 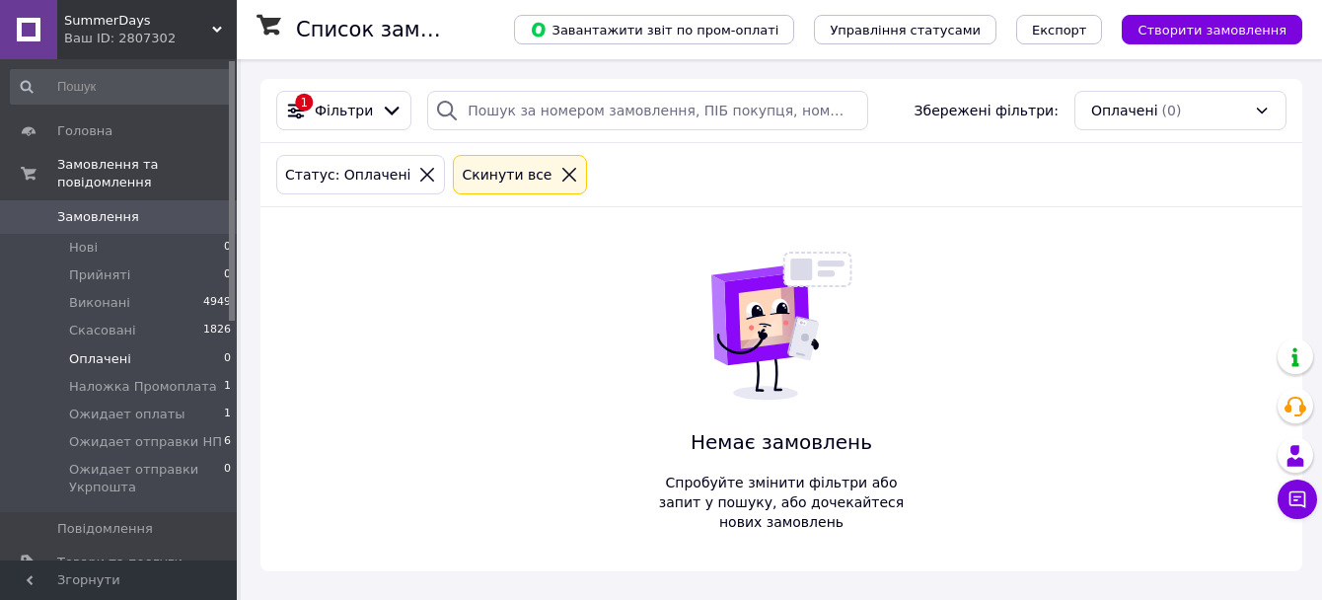 What do you see at coordinates (654, 30) in the screenshot?
I see `span: Завантажити звіт по пром-оплаті` at bounding box center [654, 30].